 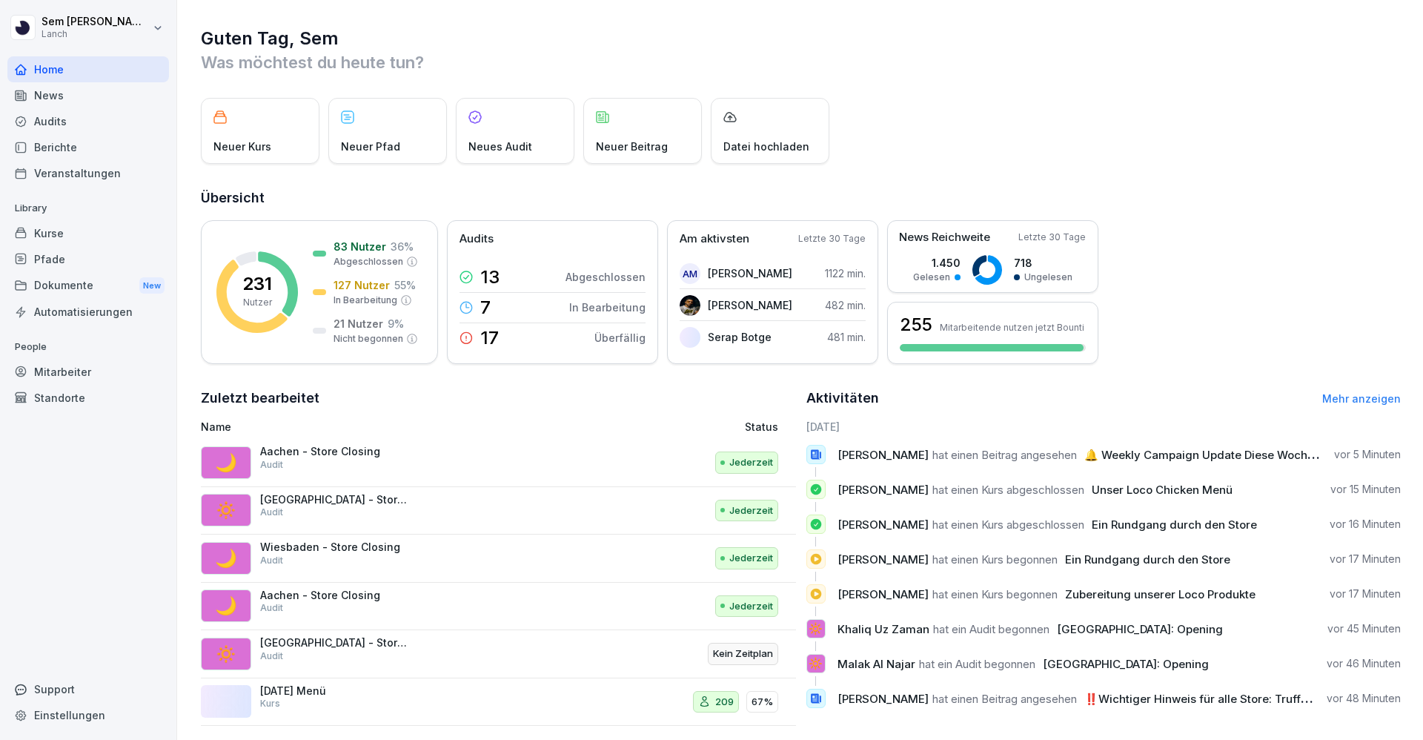 I want to click on p: 83 Nutzer, so click(x=359, y=246).